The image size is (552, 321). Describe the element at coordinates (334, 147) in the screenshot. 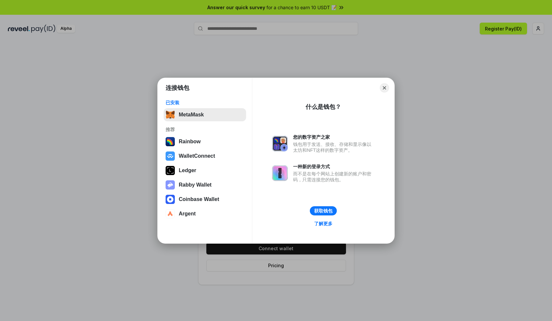

I see `div: 钱包用于发送、接收、存储和显示像以太坊和NFT这样的数字资产。` at that location.